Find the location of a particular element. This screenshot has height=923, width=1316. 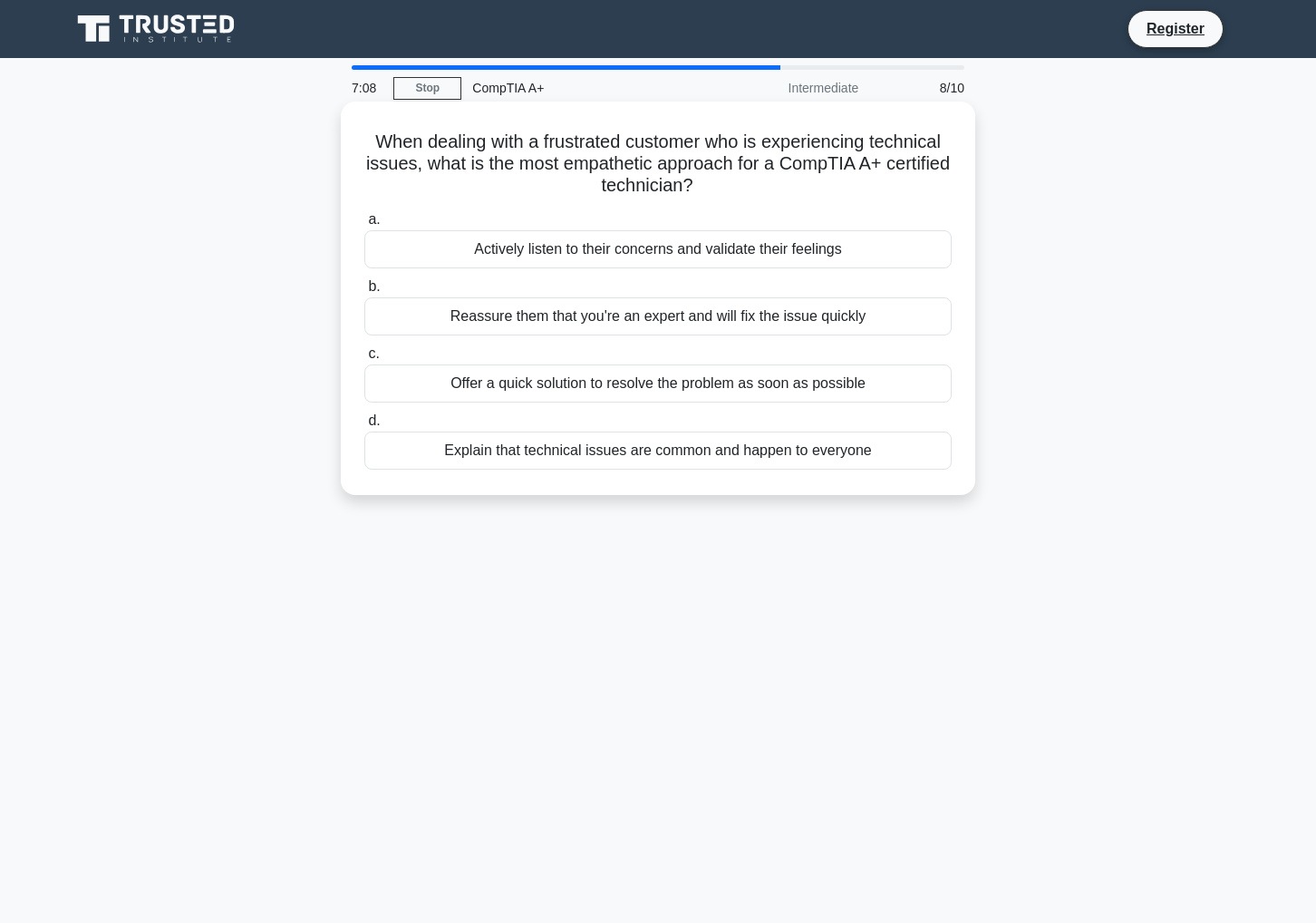

a: Register is located at coordinates (1175, 28).